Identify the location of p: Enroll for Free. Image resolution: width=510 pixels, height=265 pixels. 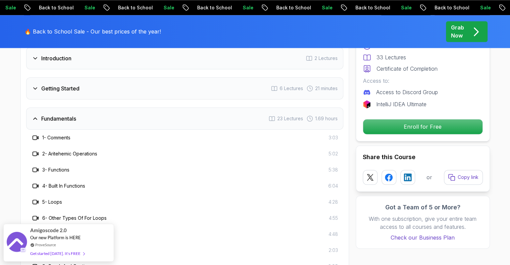
(422, 127).